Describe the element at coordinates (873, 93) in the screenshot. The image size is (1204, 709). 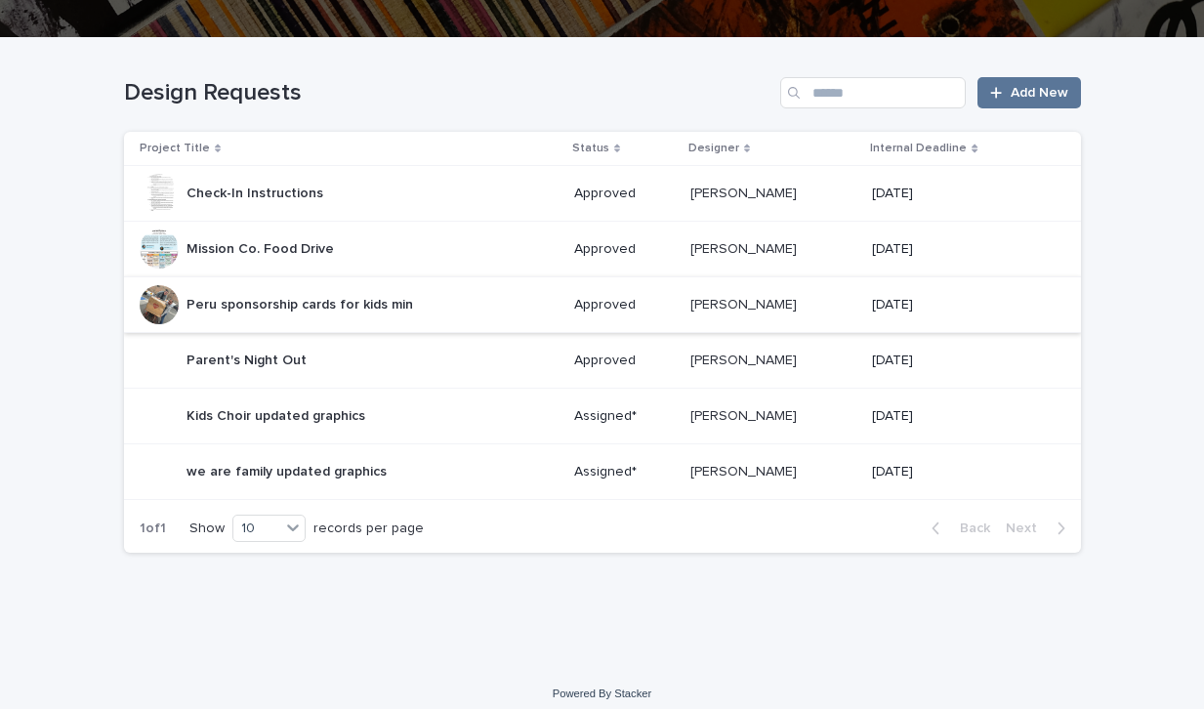
I see `div: Search` at that location.